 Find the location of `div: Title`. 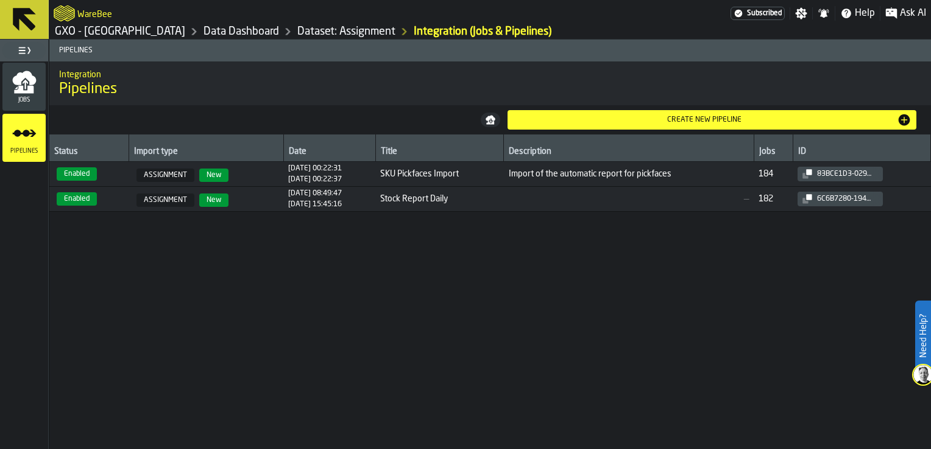

div: Title is located at coordinates (439, 153).